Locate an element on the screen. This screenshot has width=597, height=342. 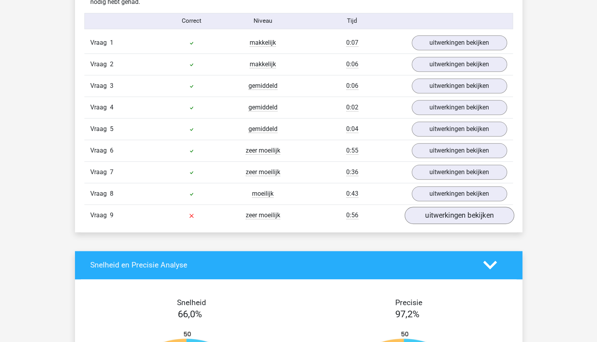
span: 0:36 is located at coordinates (352, 172).